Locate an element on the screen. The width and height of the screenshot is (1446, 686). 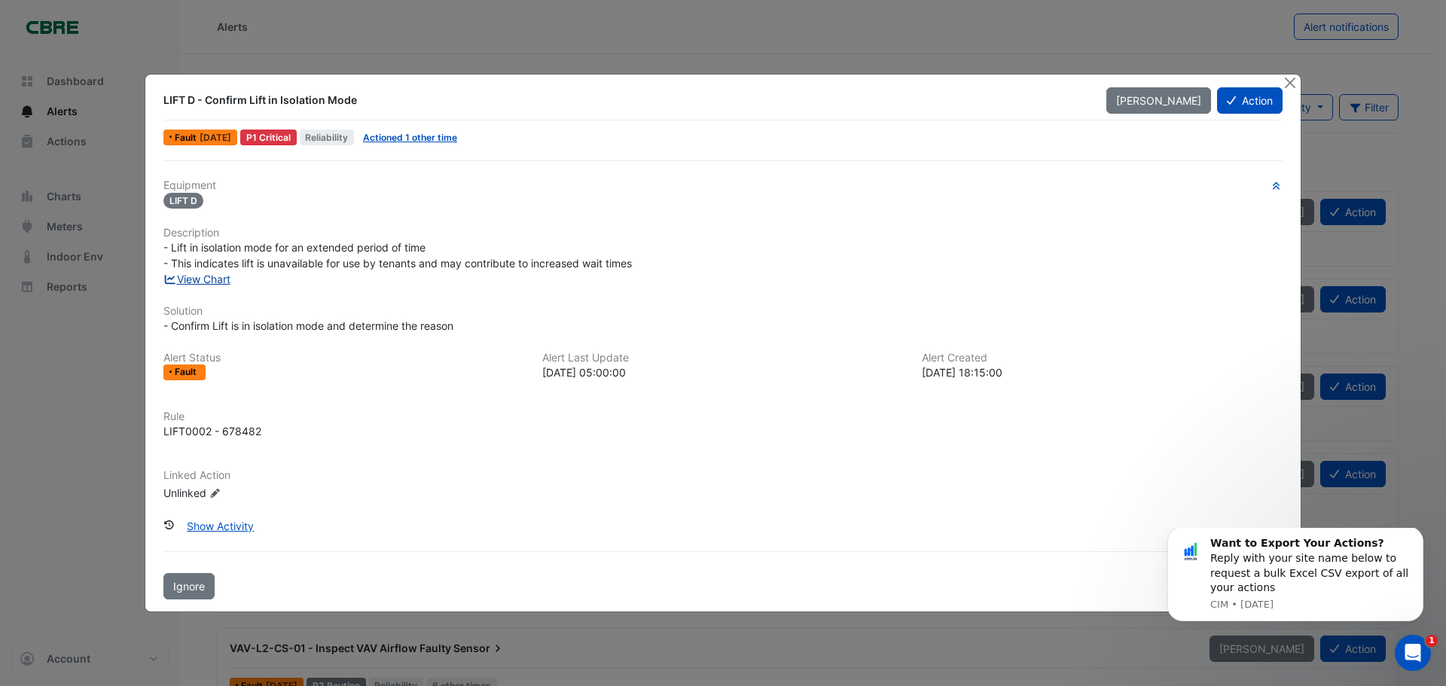
b: Want to Export Your Actions? is located at coordinates (152, 15).